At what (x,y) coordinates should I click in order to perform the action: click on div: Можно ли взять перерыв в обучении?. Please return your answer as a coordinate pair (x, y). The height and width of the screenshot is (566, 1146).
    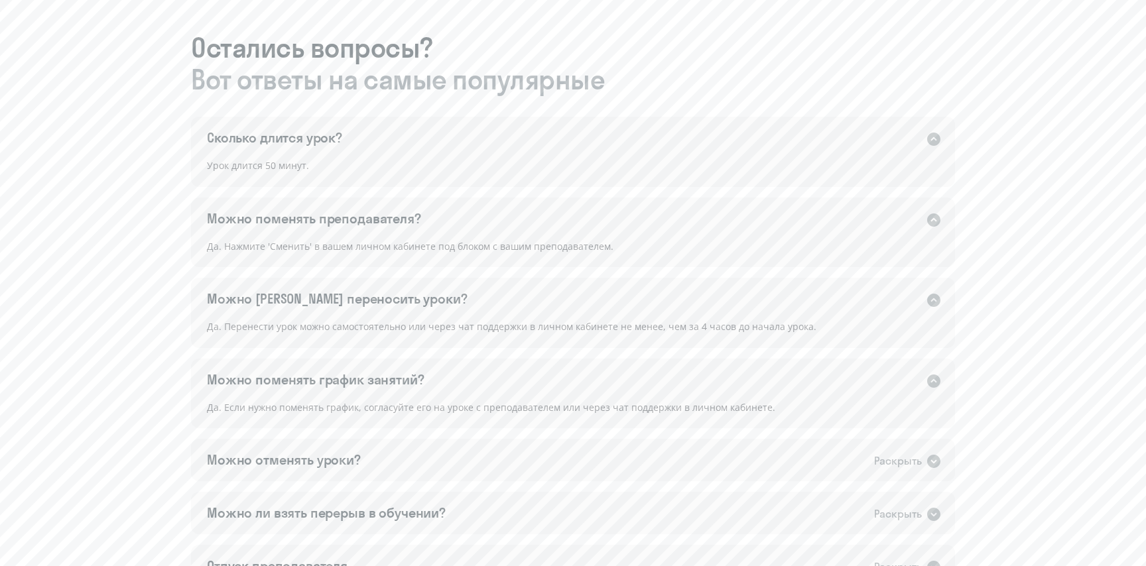
    Looking at the image, I should click on (326, 513).